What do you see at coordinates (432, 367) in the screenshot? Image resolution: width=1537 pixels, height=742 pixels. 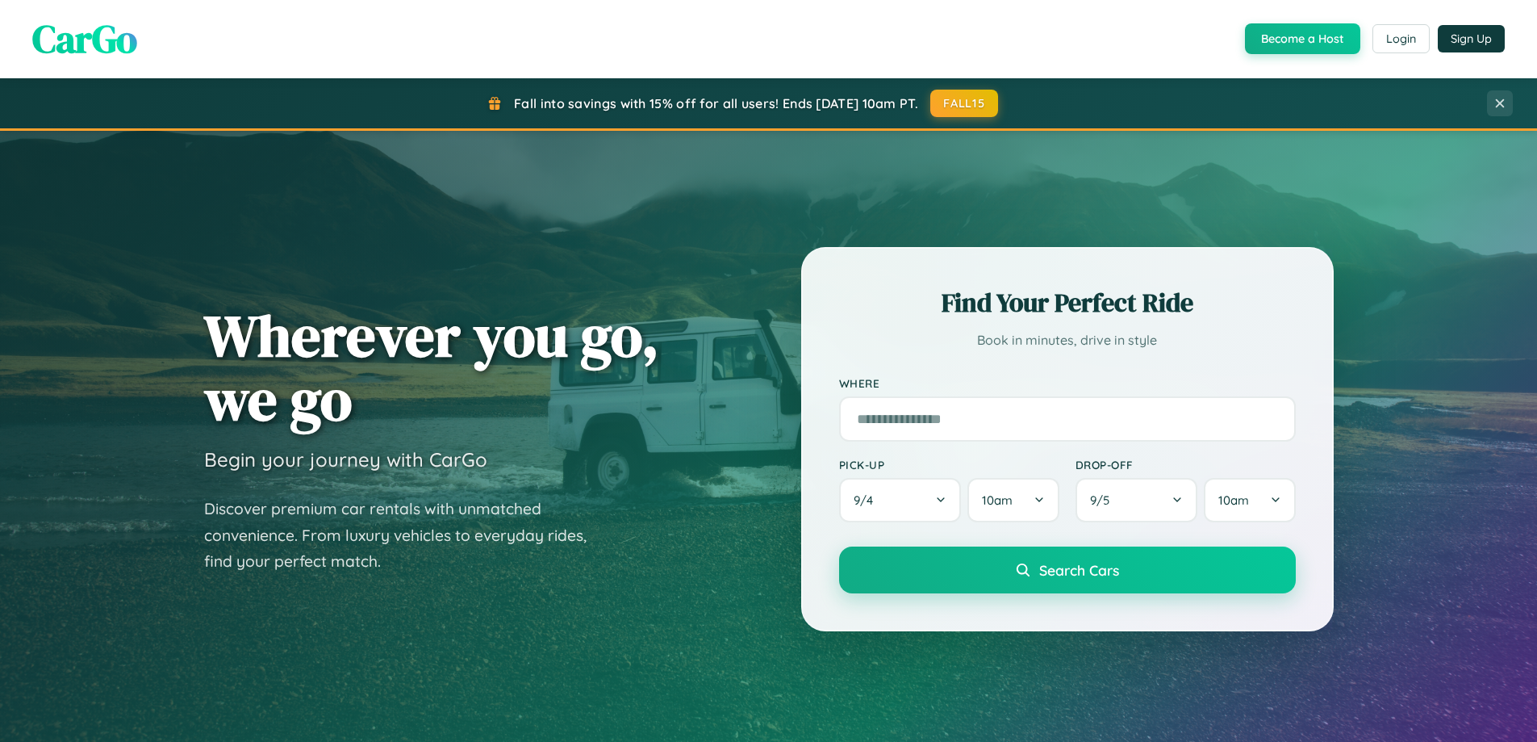 I see `h1: Wherever you go, we go` at bounding box center [432, 367].